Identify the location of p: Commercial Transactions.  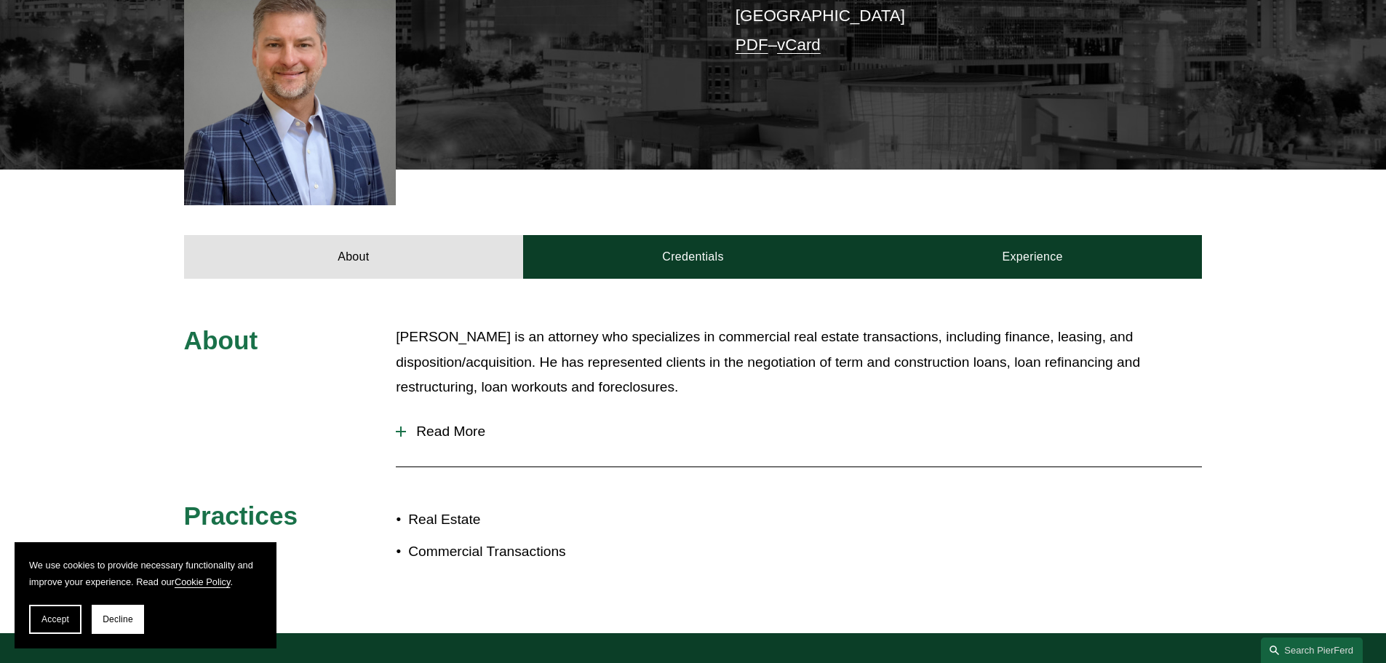
(550, 552).